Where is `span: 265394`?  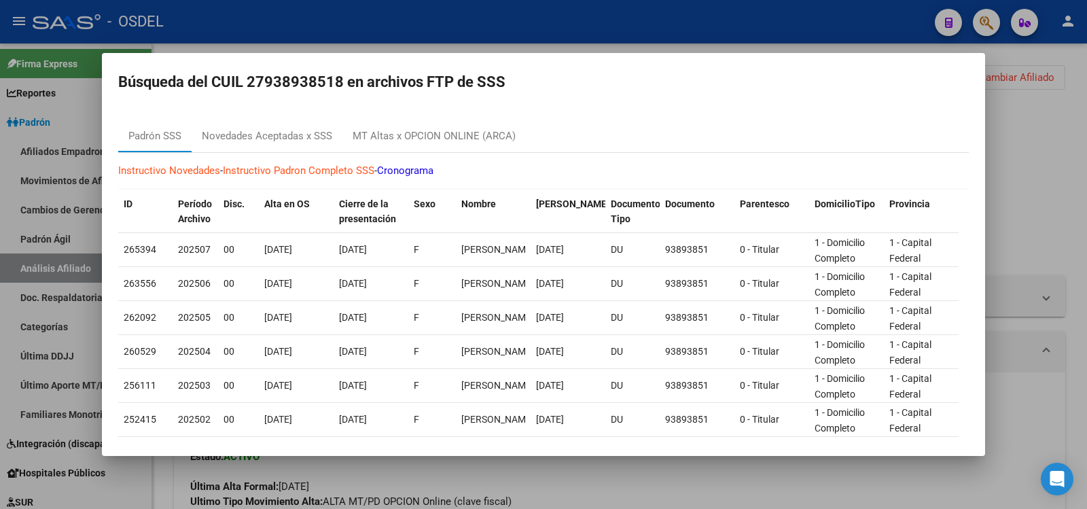 span: 265394 is located at coordinates (140, 249).